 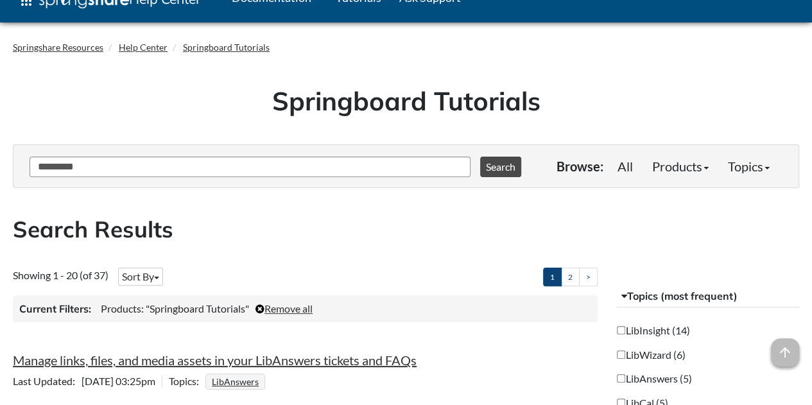 I want to click on ul: Pagination of search results, so click(x=570, y=277).